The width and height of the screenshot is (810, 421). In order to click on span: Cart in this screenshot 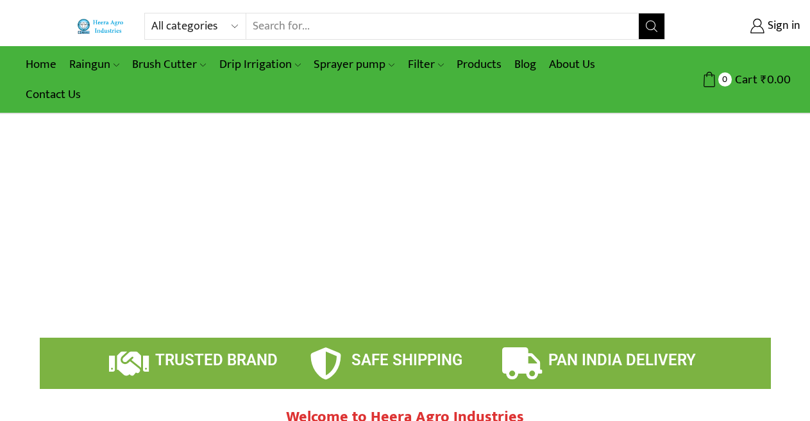, I will do `click(744, 79)`.